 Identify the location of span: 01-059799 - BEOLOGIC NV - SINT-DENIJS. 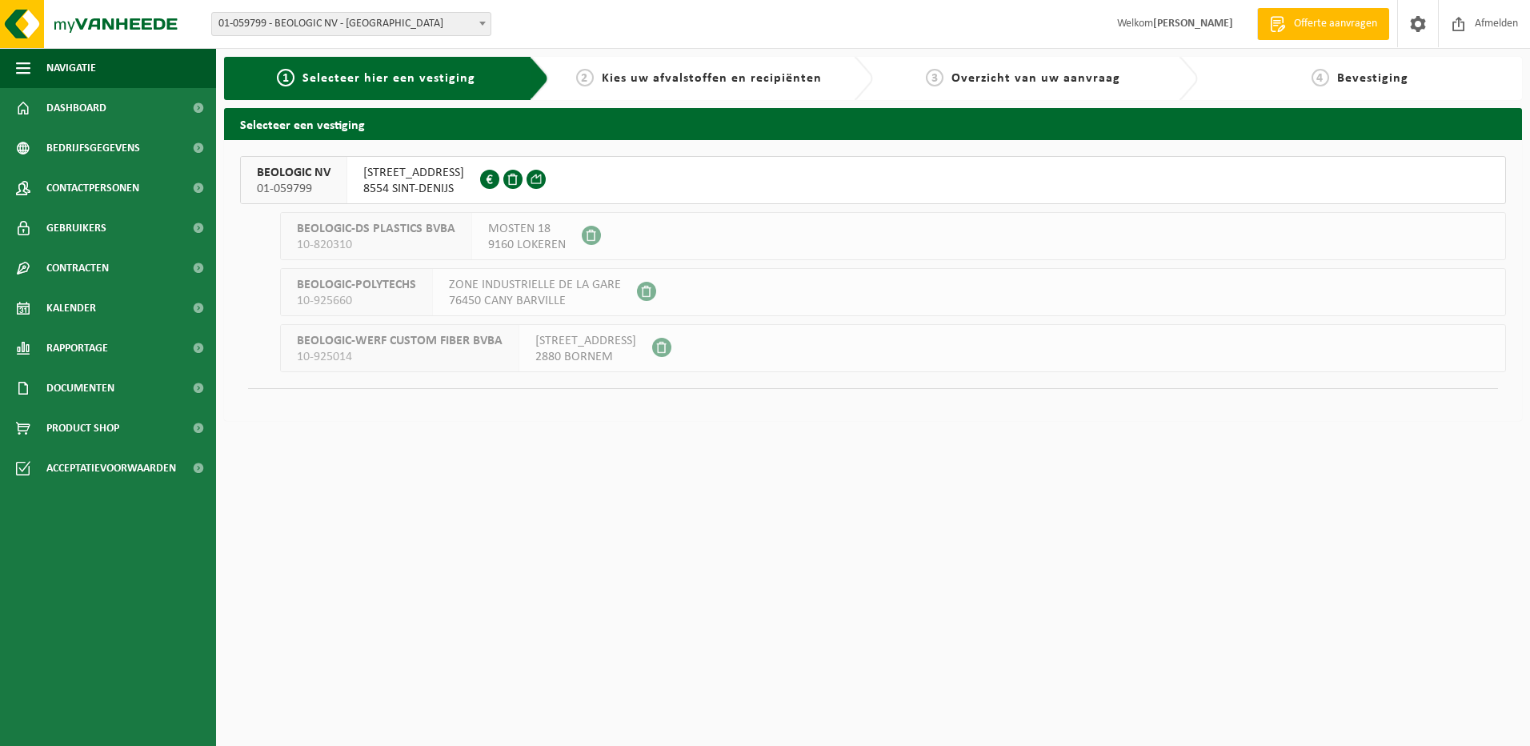
(351, 24).